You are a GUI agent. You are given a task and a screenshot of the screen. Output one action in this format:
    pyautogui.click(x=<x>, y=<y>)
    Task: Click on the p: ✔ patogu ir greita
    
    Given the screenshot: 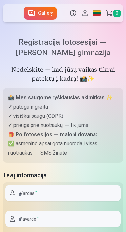 What is the action you would take?
    pyautogui.click(x=63, y=107)
    